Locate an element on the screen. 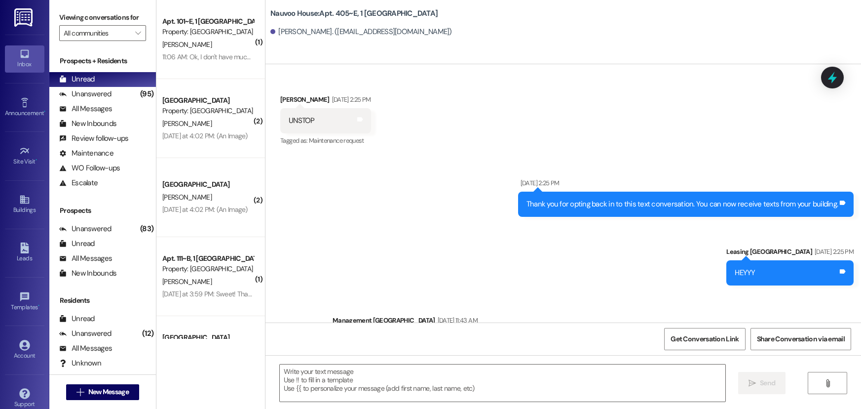 This screenshot has height=409, width=861. span: Send is located at coordinates (767, 382).